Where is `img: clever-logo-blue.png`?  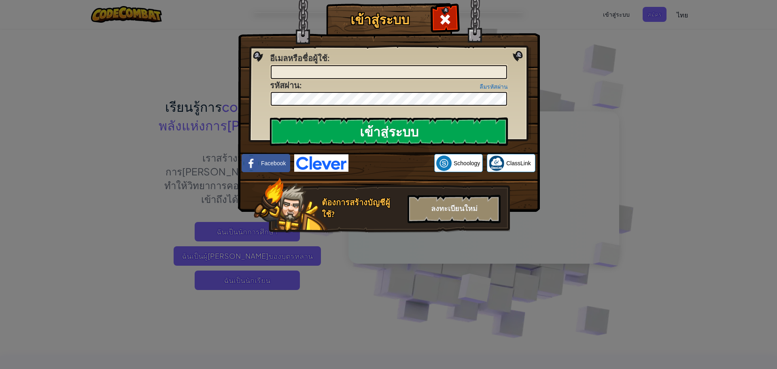
img: clever-logo-blue.png is located at coordinates (321, 163).